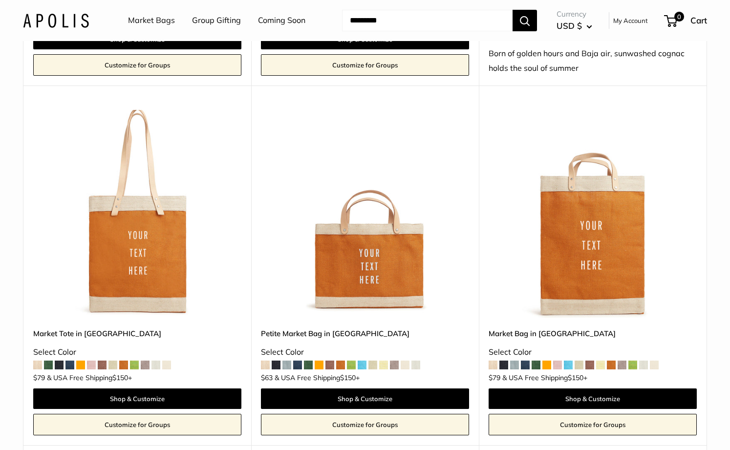  Describe the element at coordinates (137, 214) in the screenshot. I see `img: Market Tote in Cognac` at that location.